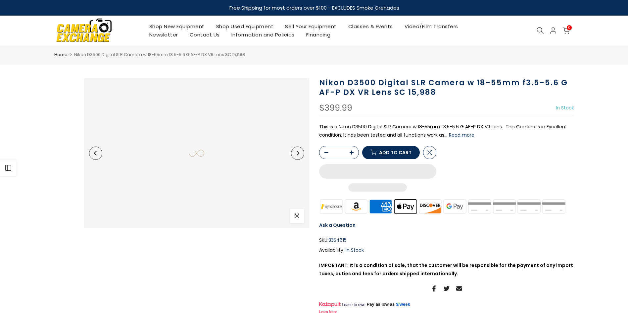  I want to click on button: Next, so click(298, 153).